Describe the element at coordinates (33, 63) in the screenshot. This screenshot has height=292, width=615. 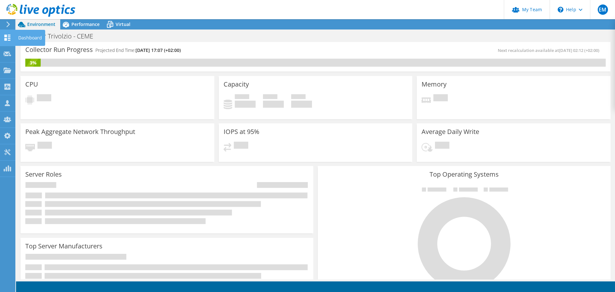
I see `div: 3%` at that location.